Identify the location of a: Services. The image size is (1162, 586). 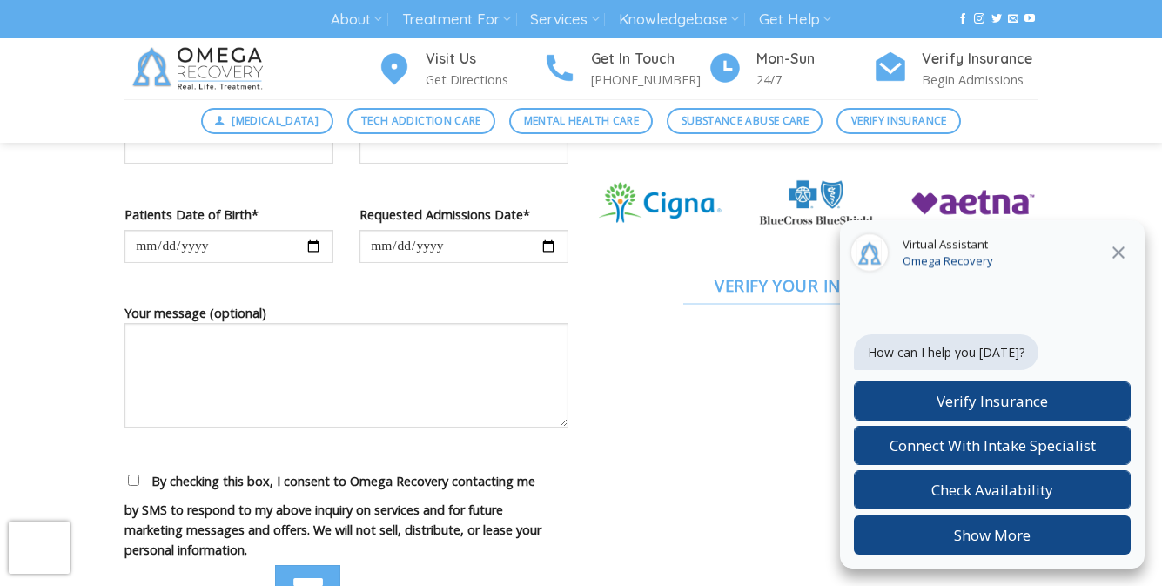
(564, 19).